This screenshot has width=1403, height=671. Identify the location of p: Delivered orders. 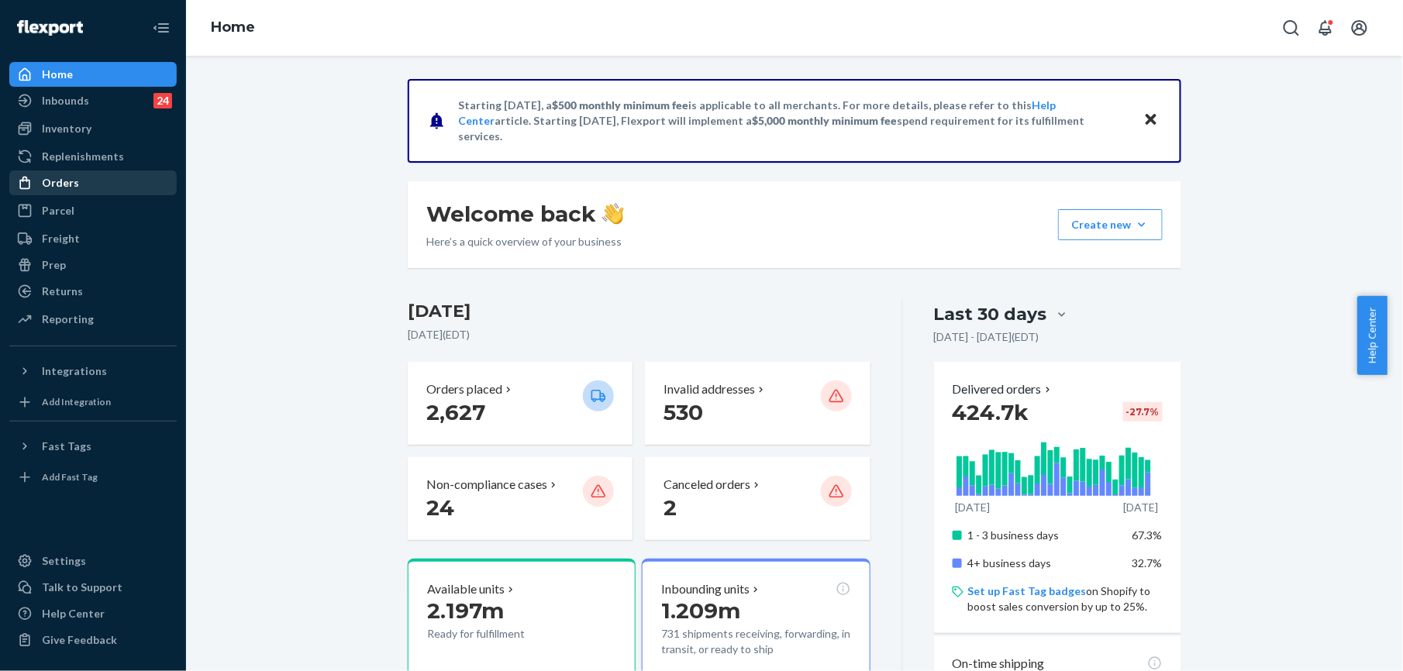
(1003, 389).